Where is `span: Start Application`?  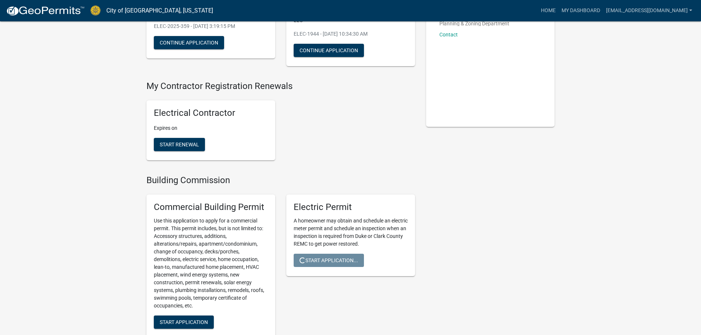 span: Start Application is located at coordinates (184, 322).